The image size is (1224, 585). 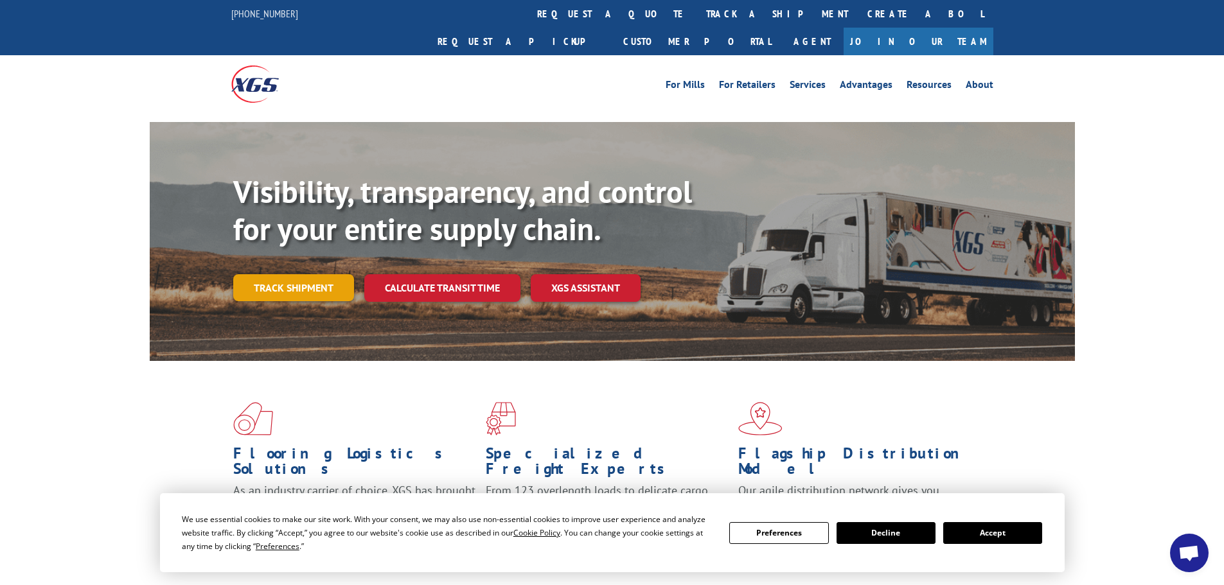 I want to click on a: Advantages, so click(x=866, y=87).